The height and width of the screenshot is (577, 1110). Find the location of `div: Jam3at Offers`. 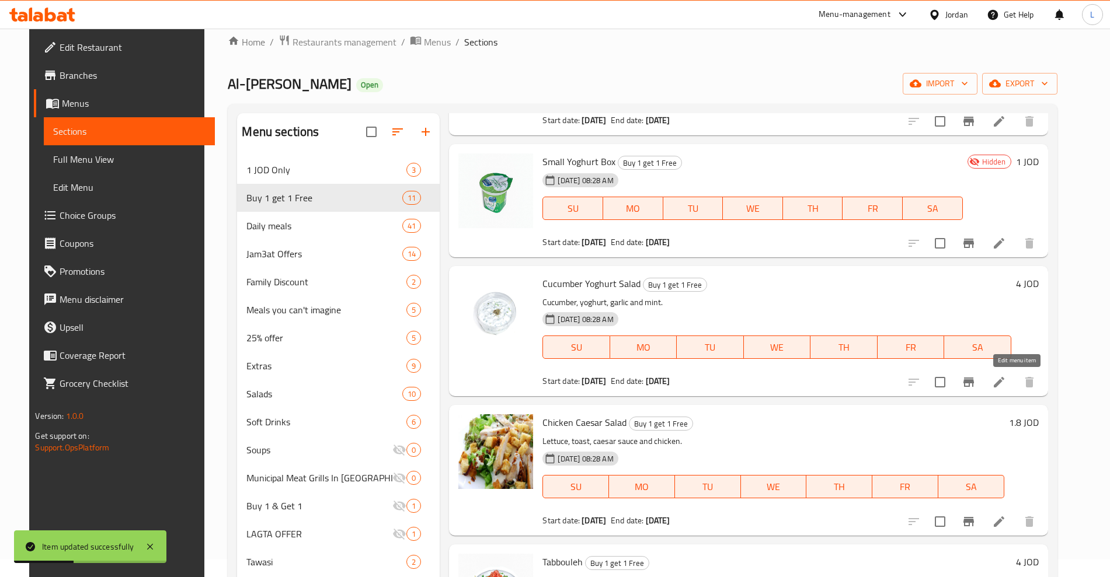

div: Jam3at Offers is located at coordinates (324, 254).